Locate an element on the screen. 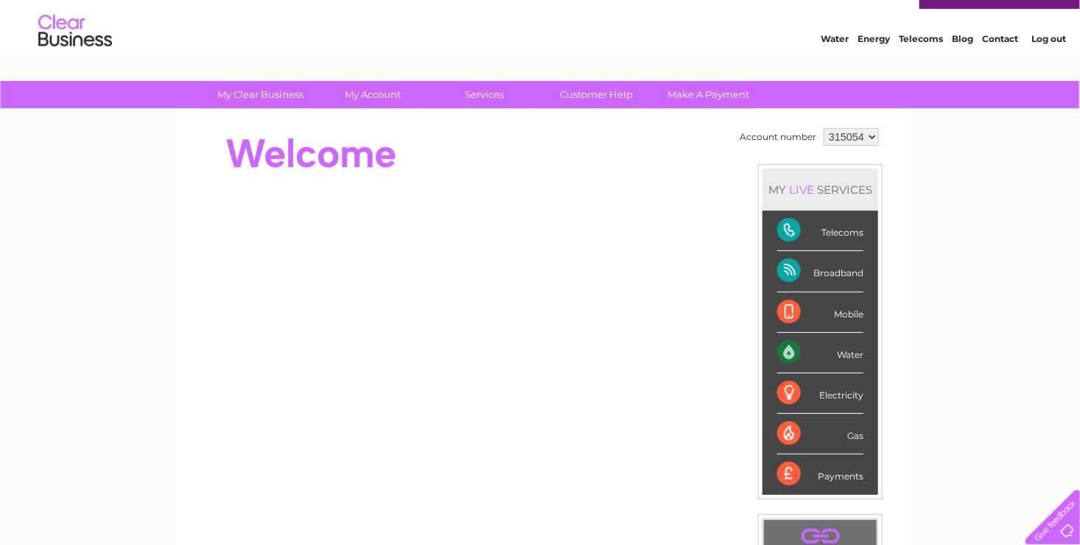  a: Customer Help is located at coordinates (597, 94).